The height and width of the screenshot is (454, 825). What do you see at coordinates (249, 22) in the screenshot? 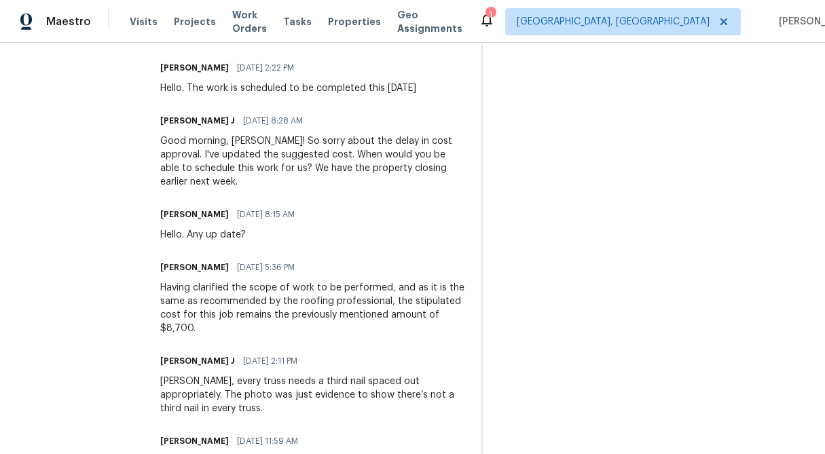
I see `span: Work Orders` at bounding box center [249, 22].